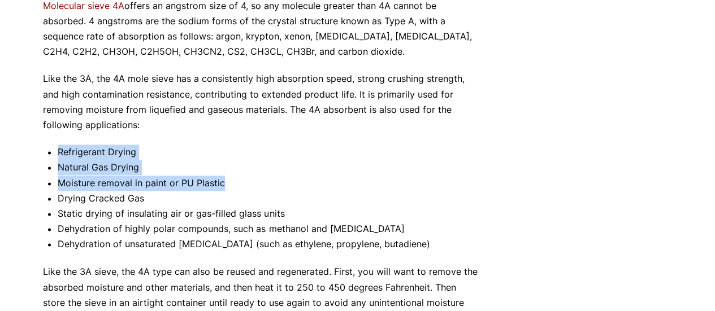  I want to click on p: Like the 3A, the 4A mole sieve has a consistently high absorption speed, strong crushing strength..., so click(262, 102).